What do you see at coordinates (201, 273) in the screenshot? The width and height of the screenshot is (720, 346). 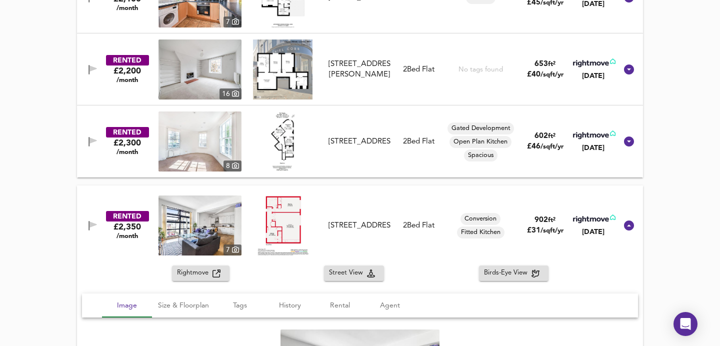 I see `button: Rightmove` at bounding box center [201, 273].